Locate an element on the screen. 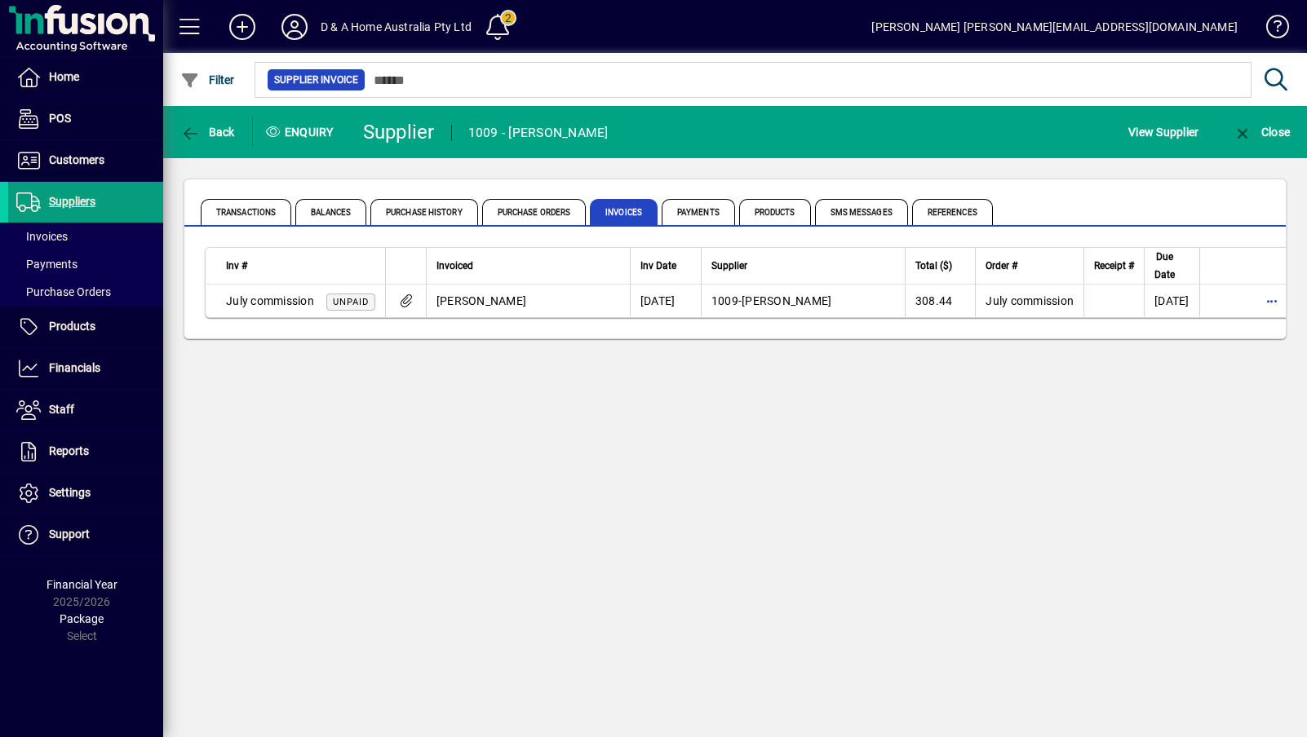 This screenshot has width=1307, height=737. span: Close is located at coordinates (1261, 132).